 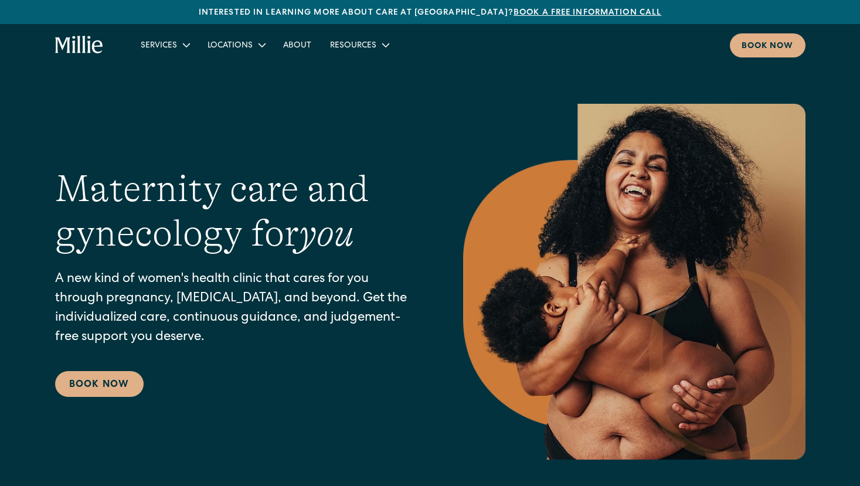 What do you see at coordinates (587, 13) in the screenshot?
I see `a: Book a free information call` at bounding box center [587, 13].